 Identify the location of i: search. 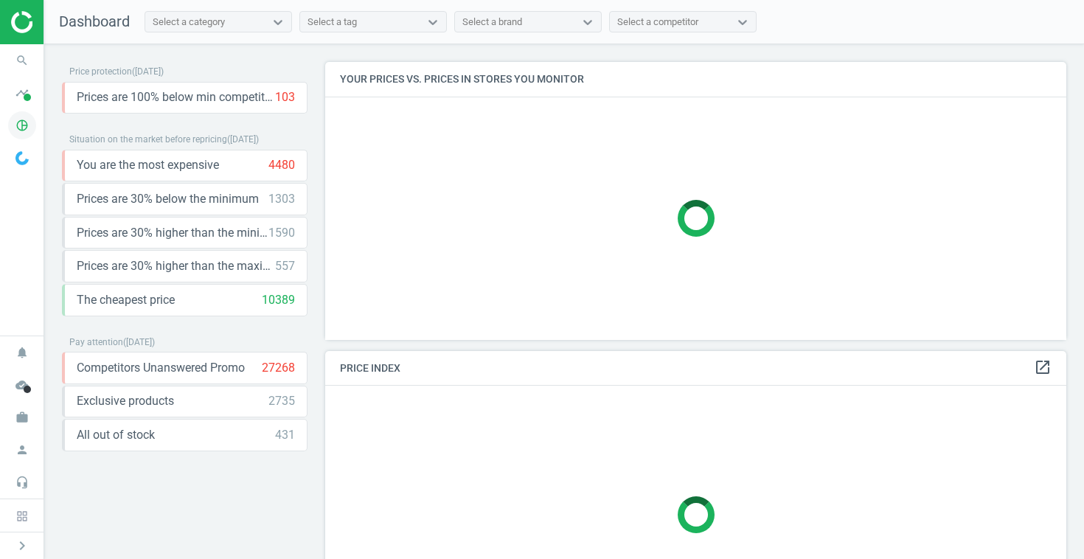
(22, 60).